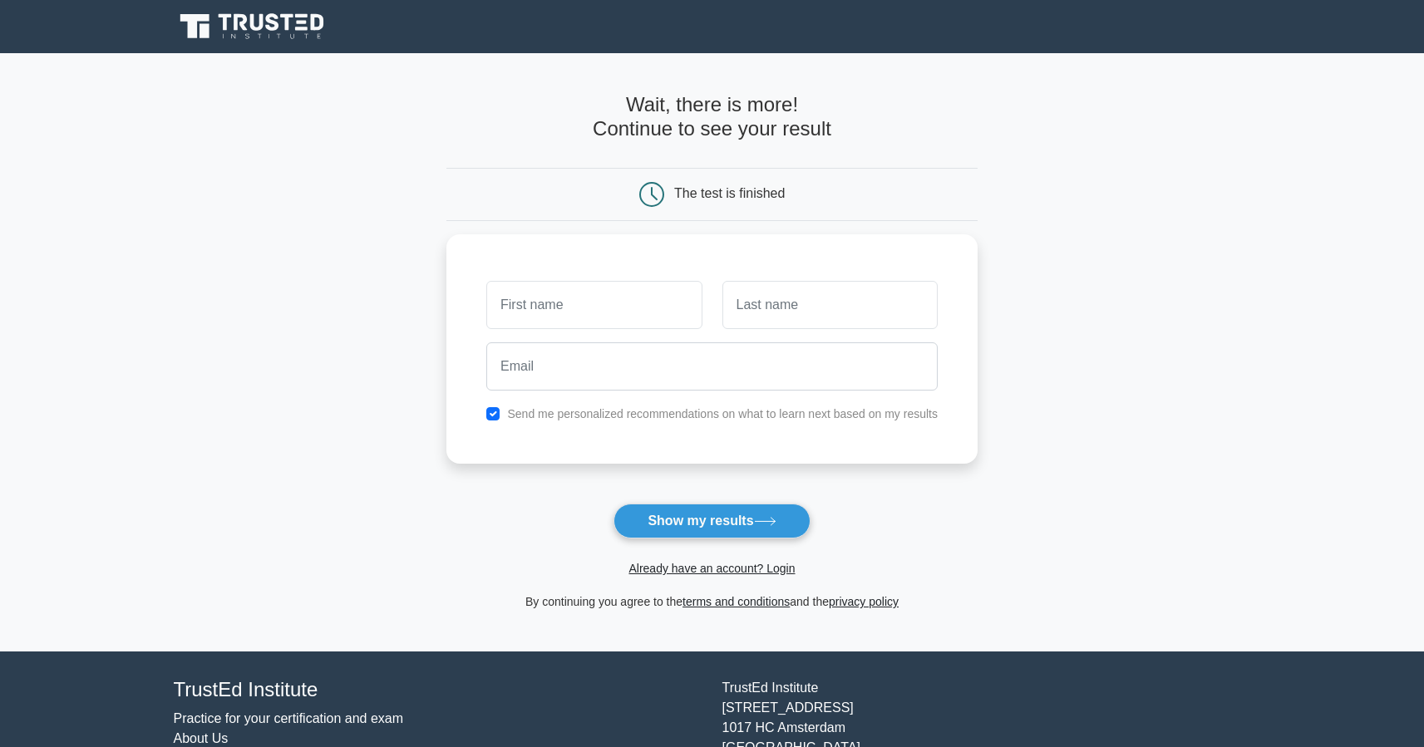 This screenshot has height=747, width=1424. Describe the element at coordinates (830, 305) in the screenshot. I see `input: Last name` at that location.